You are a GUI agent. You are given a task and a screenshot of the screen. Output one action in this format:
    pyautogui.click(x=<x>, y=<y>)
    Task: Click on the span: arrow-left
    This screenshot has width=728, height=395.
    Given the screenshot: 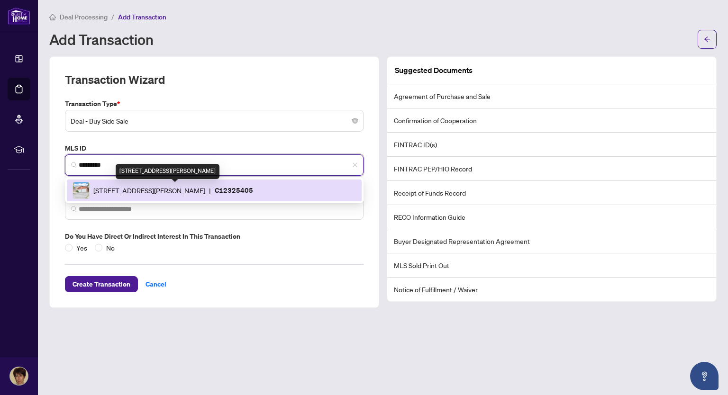 What is the action you would take?
    pyautogui.click(x=707, y=39)
    